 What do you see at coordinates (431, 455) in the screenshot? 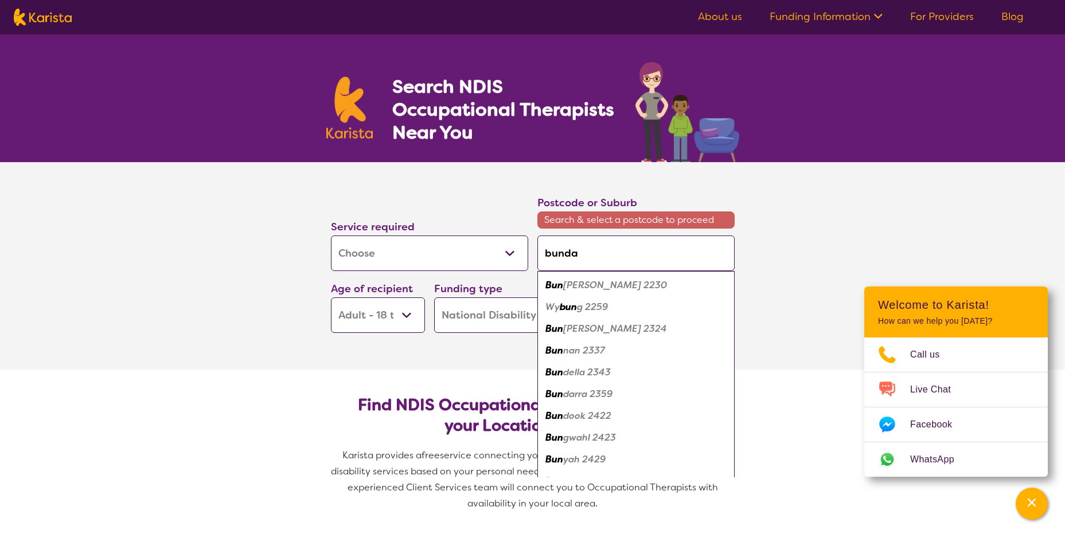
I see `span: free` at bounding box center [431, 455].